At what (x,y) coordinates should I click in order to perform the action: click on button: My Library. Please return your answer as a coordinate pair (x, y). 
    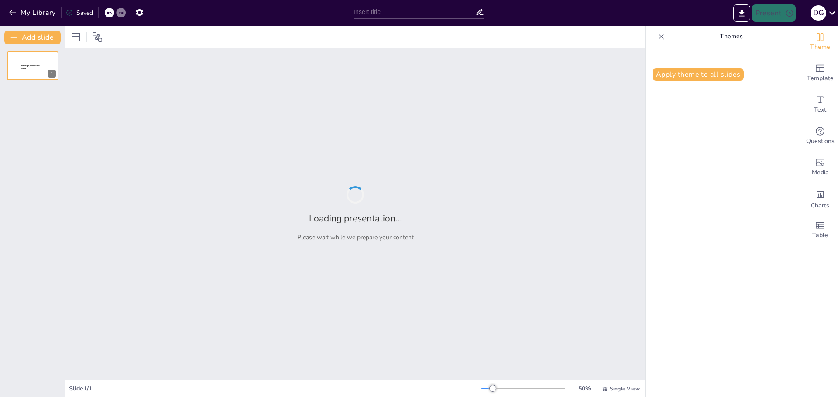
    Looking at the image, I should click on (33, 13).